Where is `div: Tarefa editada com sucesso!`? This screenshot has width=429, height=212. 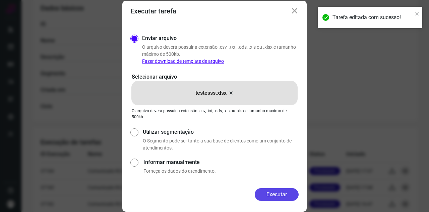
div: Tarefa editada com sucesso! is located at coordinates (373, 17).